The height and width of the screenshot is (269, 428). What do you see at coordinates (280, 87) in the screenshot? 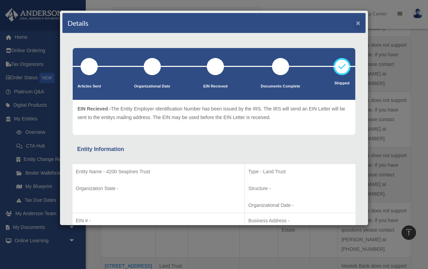
I see `p: Documents Complete` at bounding box center [280, 87].